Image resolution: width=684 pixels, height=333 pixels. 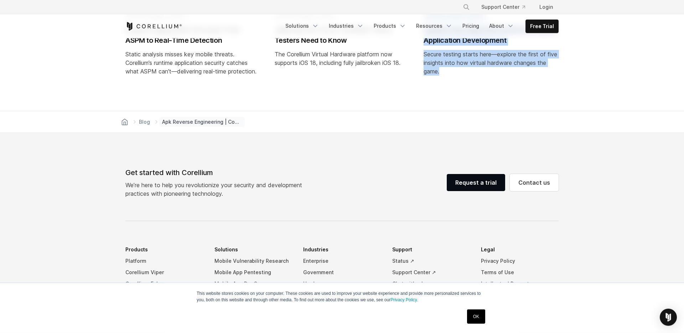 I want to click on a: Privacy Policy., so click(x=404, y=300).